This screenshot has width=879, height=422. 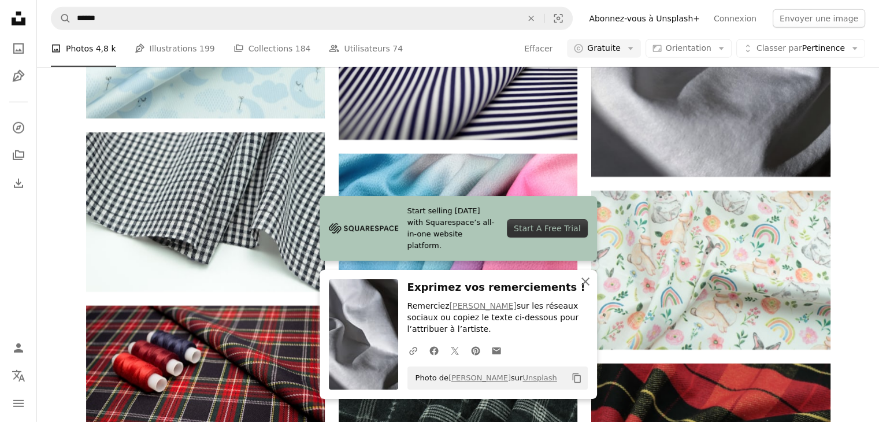 I want to click on button: Rechercher sur Unsplash, so click(x=61, y=18).